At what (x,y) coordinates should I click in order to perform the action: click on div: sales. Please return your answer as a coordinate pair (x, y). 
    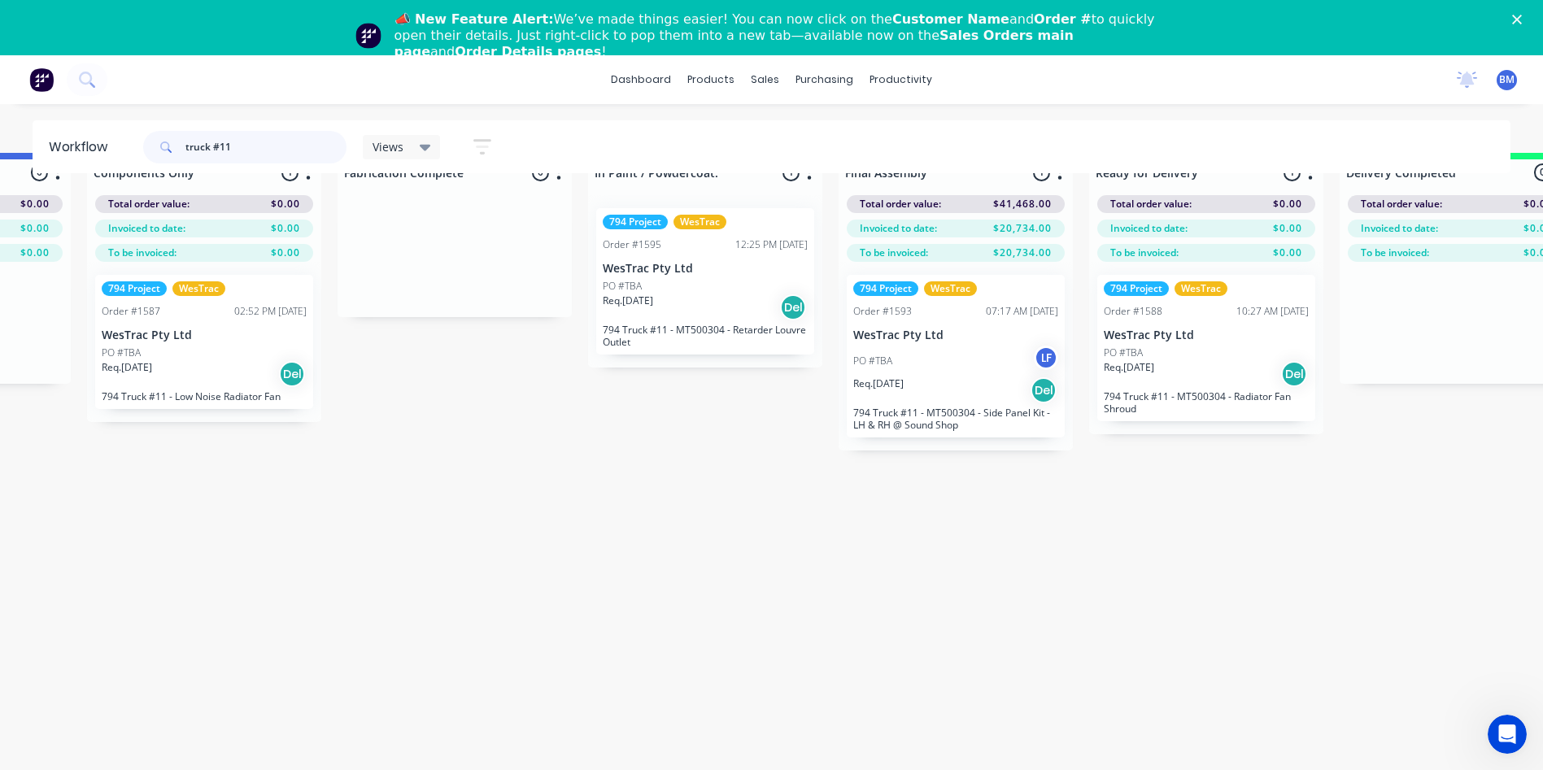
    Looking at the image, I should click on (764, 80).